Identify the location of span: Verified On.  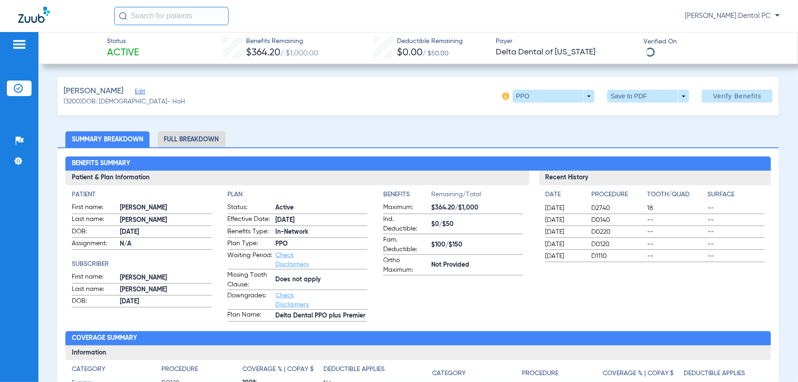
(713, 42).